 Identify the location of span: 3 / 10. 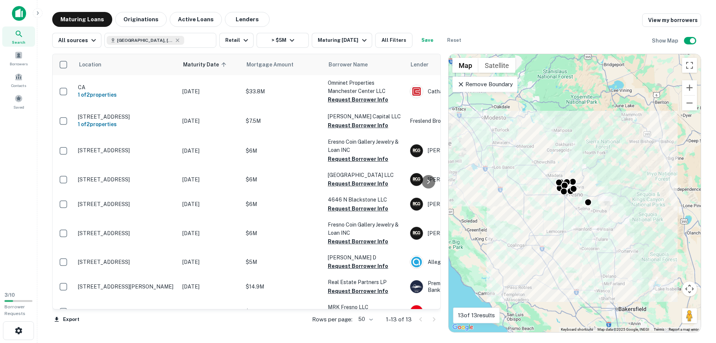
(10, 295).